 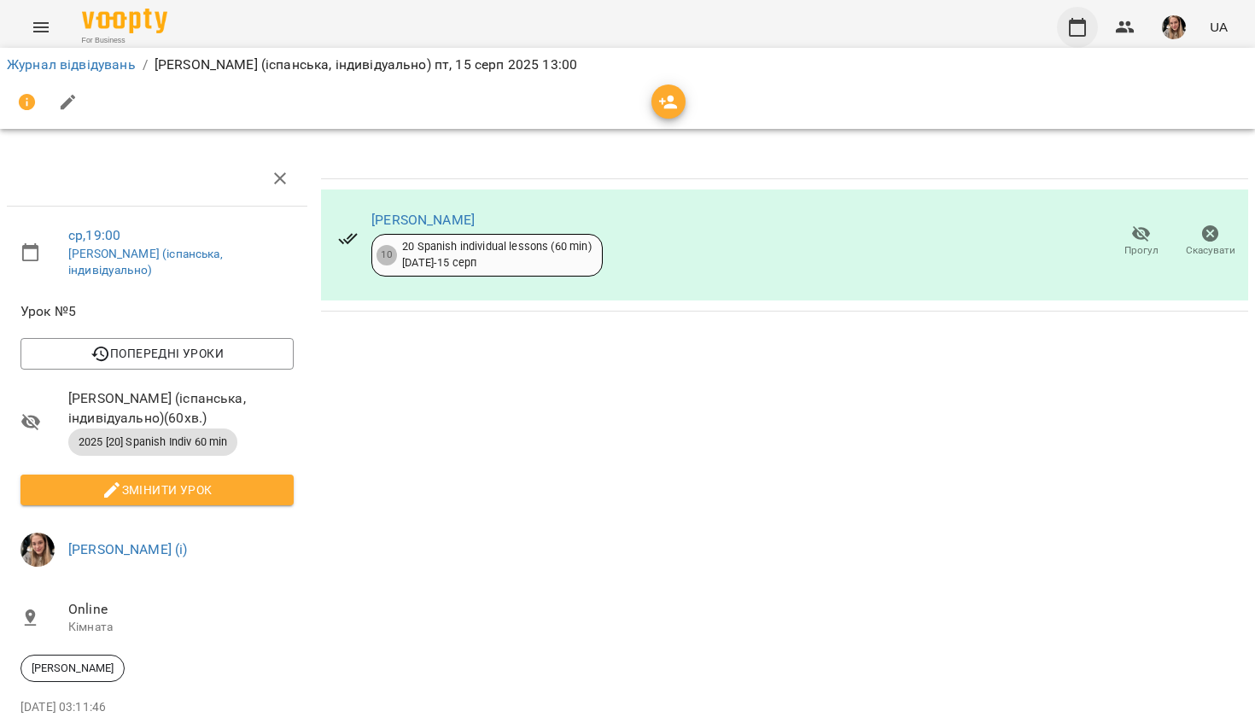 I want to click on button: UA, so click(x=1218, y=26).